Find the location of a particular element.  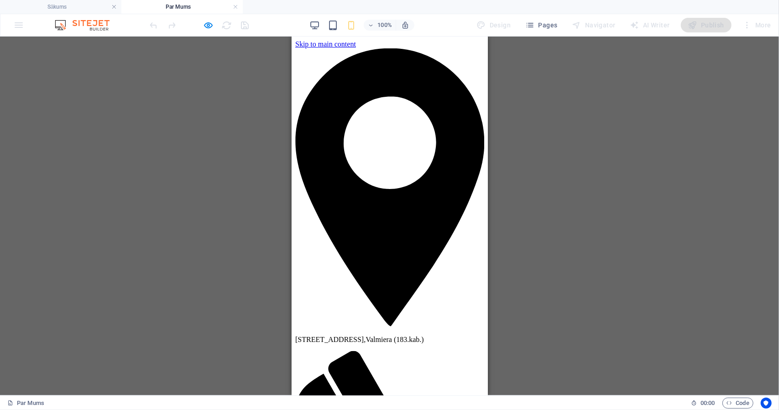

span: Code is located at coordinates (738, 403).